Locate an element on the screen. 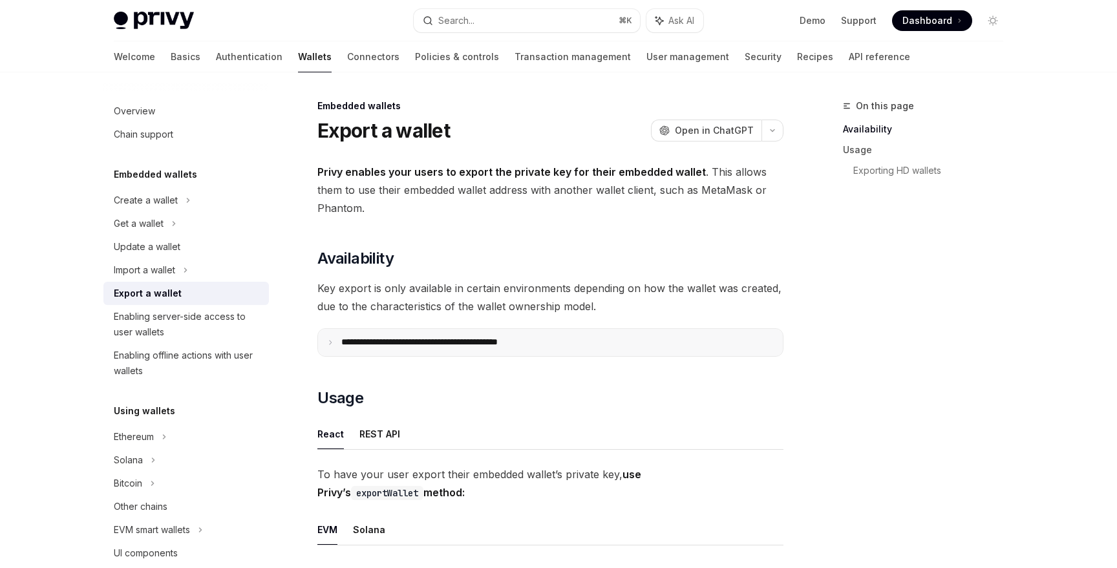  a: Demo is located at coordinates (813, 21).